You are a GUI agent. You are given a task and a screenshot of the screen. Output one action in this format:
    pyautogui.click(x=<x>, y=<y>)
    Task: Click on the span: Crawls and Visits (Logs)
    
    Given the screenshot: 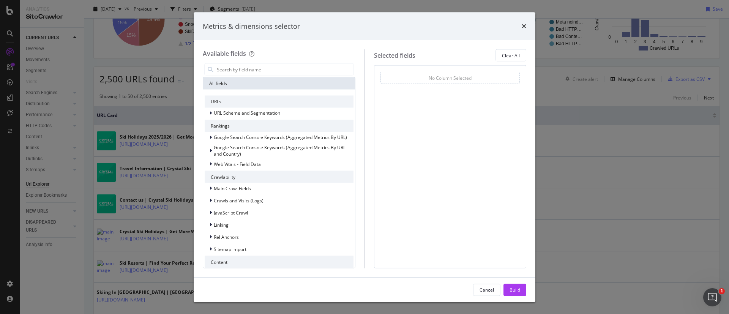 What is the action you would take?
    pyautogui.click(x=238, y=200)
    